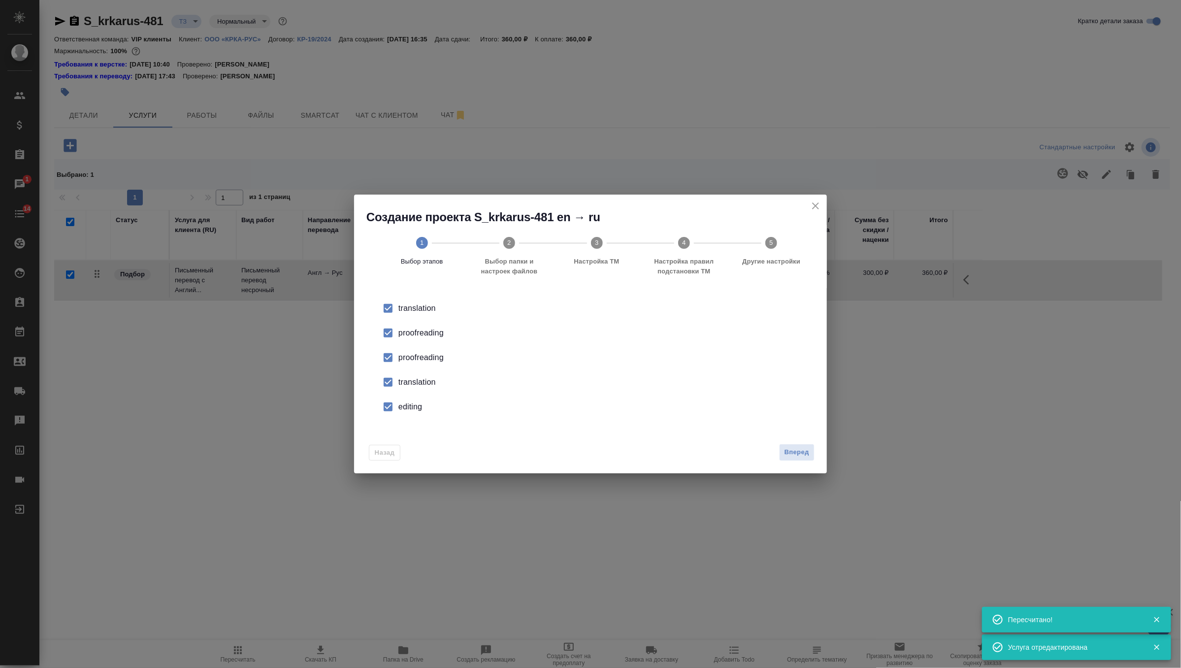  I want to click on text: 4, so click(684, 242).